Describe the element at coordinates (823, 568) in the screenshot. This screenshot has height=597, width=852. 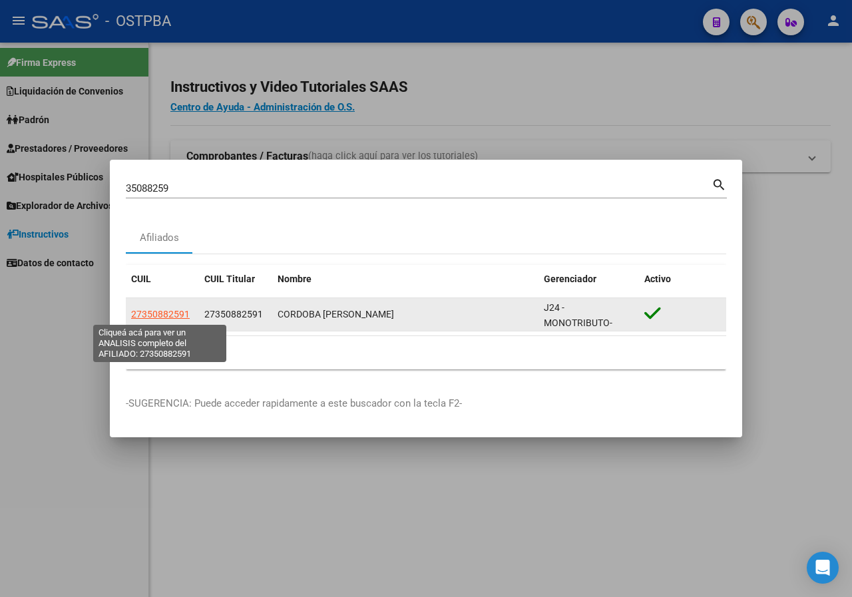
I see `div: Open Intercom Messenger` at that location.